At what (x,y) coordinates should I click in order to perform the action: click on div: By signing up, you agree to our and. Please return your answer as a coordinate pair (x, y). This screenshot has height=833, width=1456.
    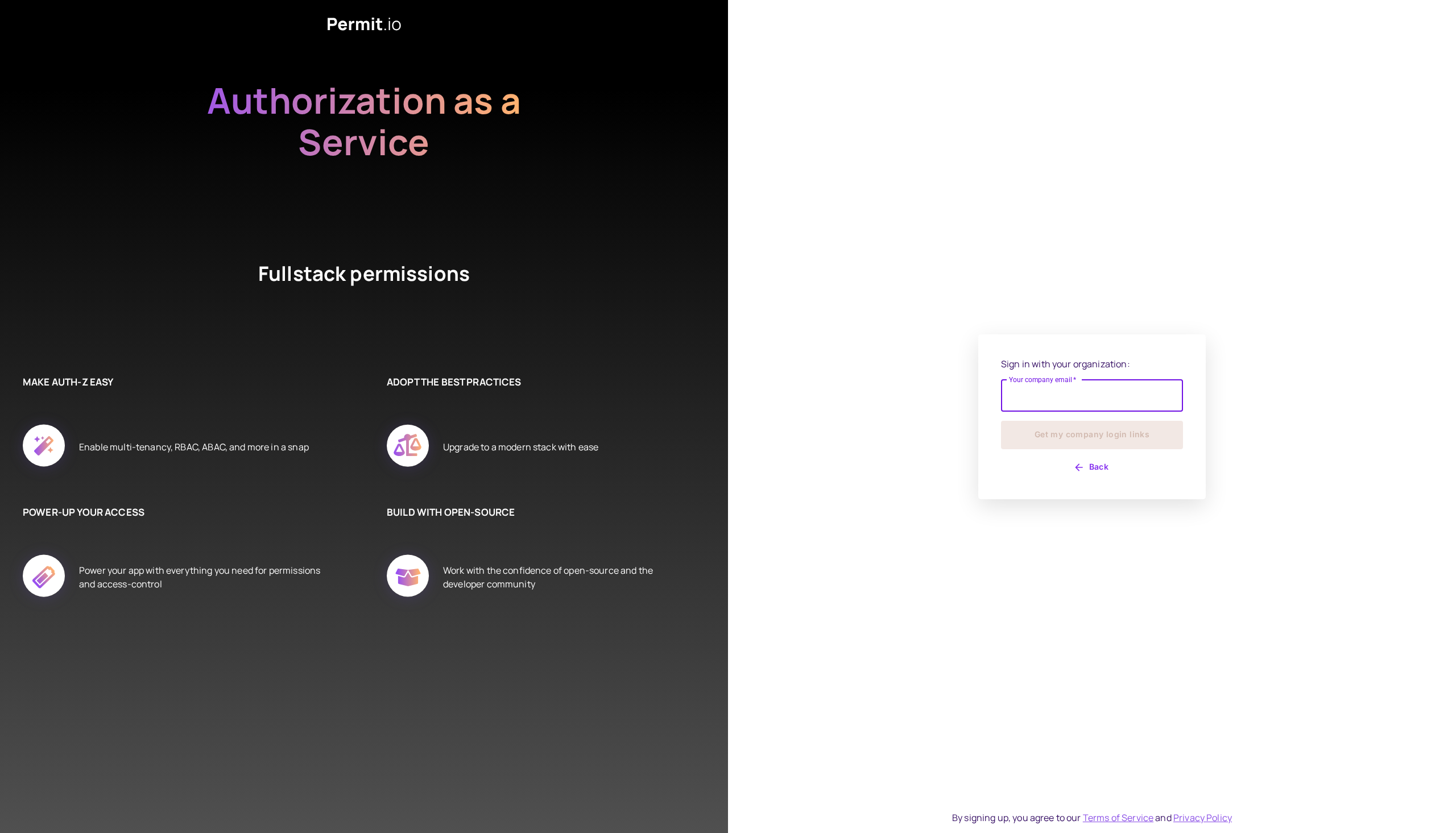
    Looking at the image, I should click on (1092, 818).